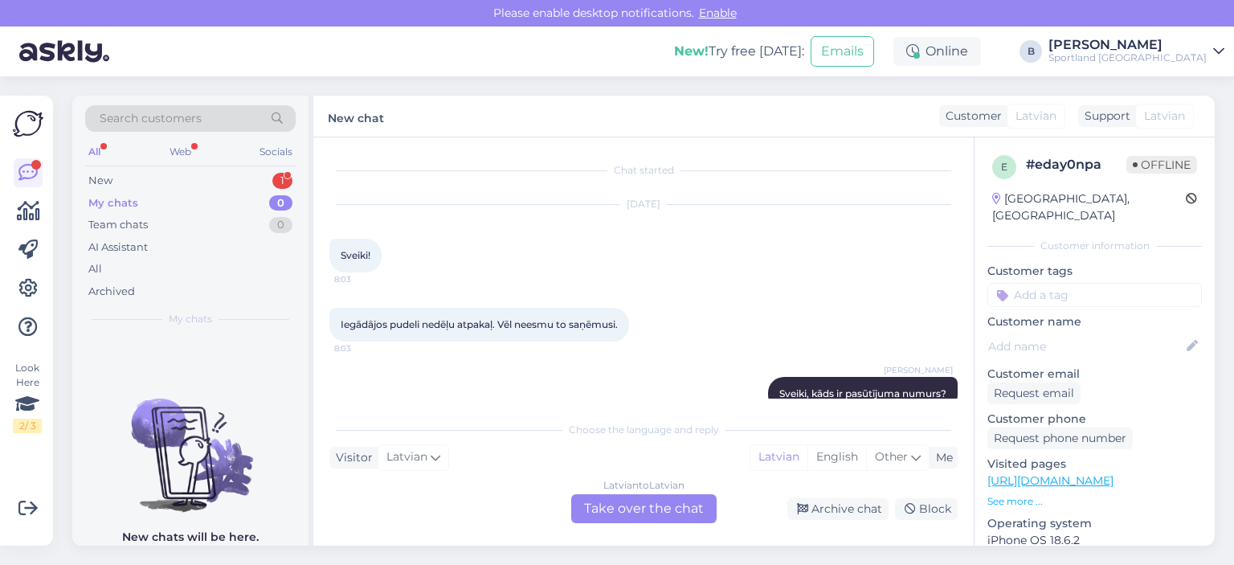  I want to click on div: Request phone number, so click(1060, 438).